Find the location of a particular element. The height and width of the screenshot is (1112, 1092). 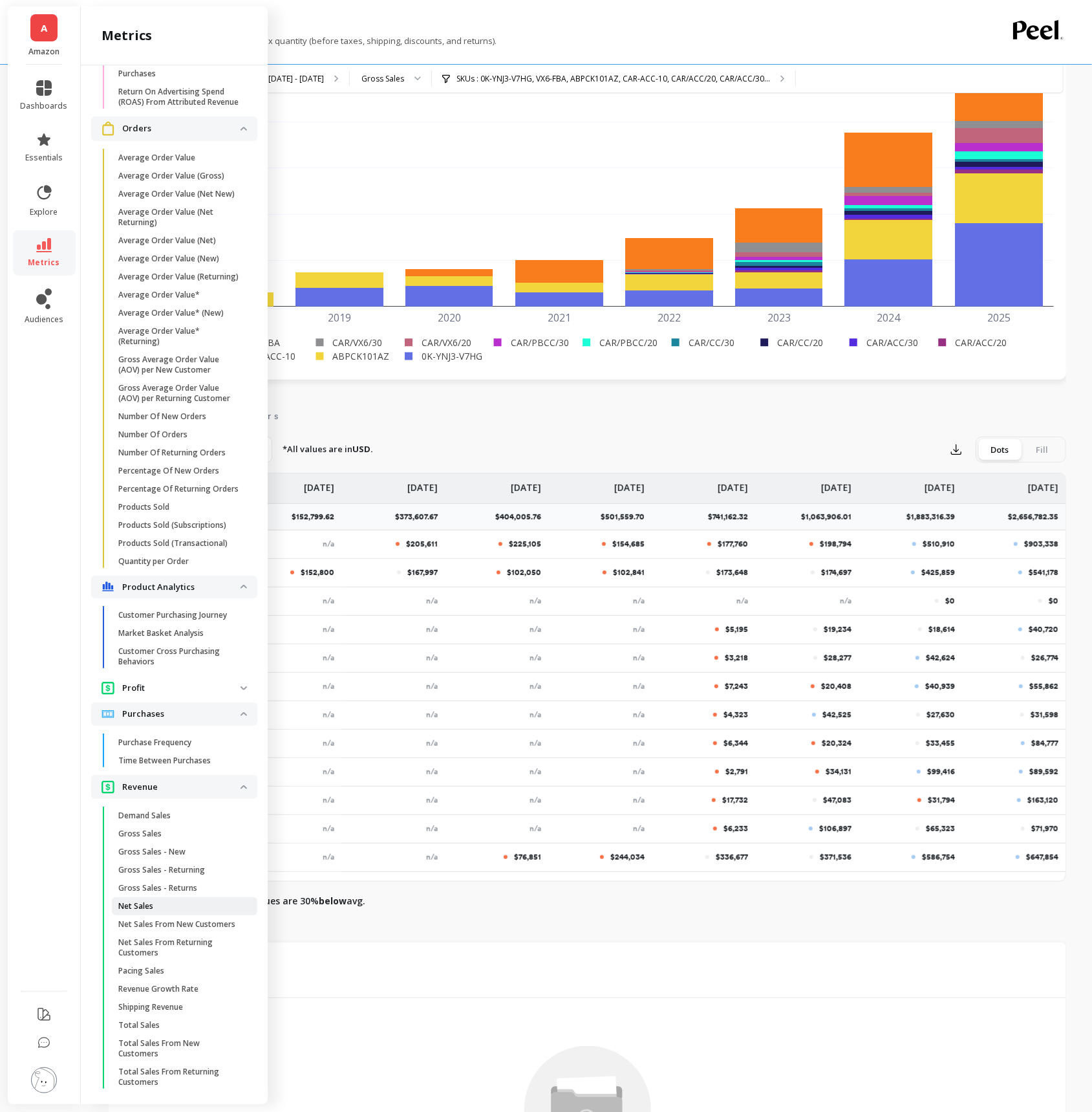

p: Products Sold (Subscriptions) is located at coordinates (172, 525).